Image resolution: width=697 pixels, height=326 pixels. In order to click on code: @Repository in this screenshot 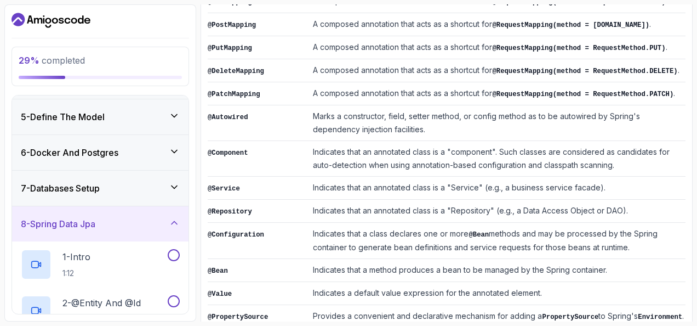, I will do `click(230, 212)`.